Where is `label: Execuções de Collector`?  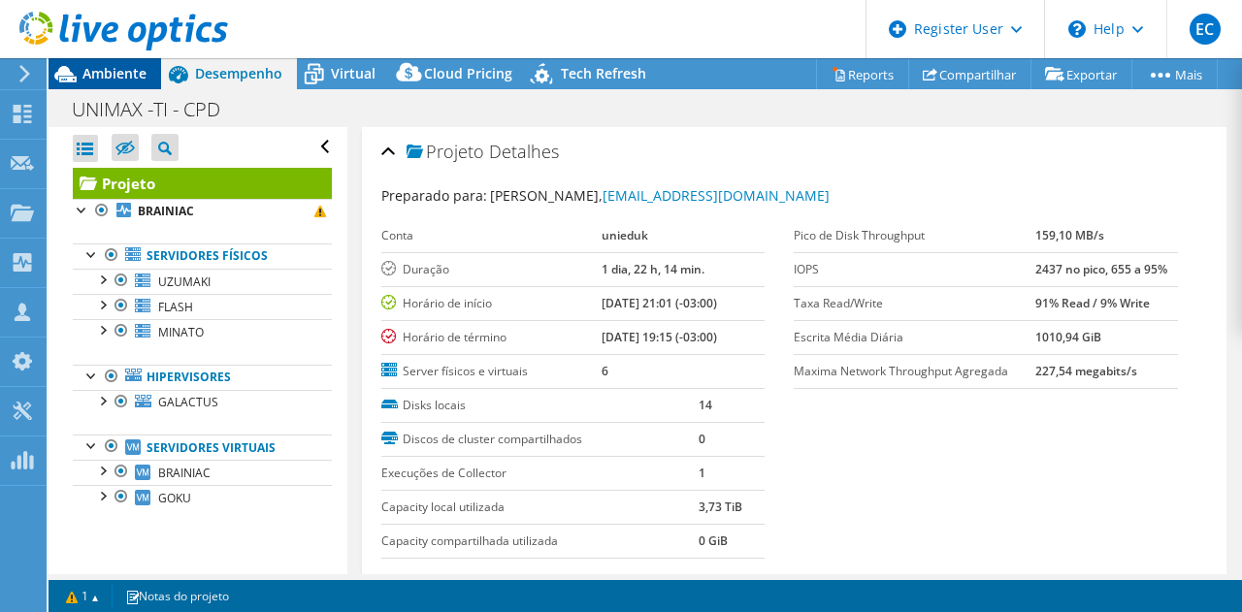
label: Execuções de Collector is located at coordinates (541, 474).